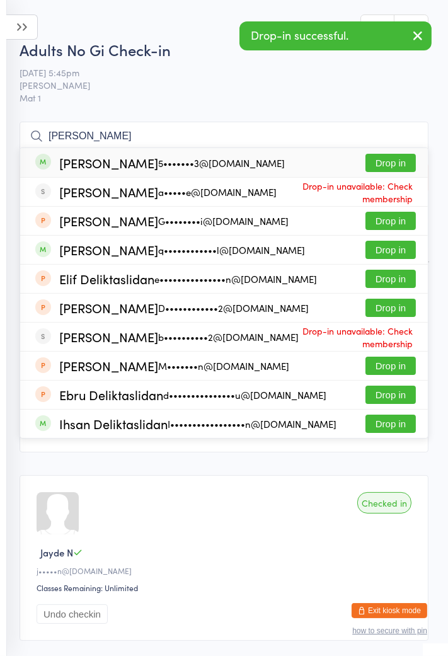 This screenshot has height=656, width=448. I want to click on button: how to secure with pin, so click(389, 631).